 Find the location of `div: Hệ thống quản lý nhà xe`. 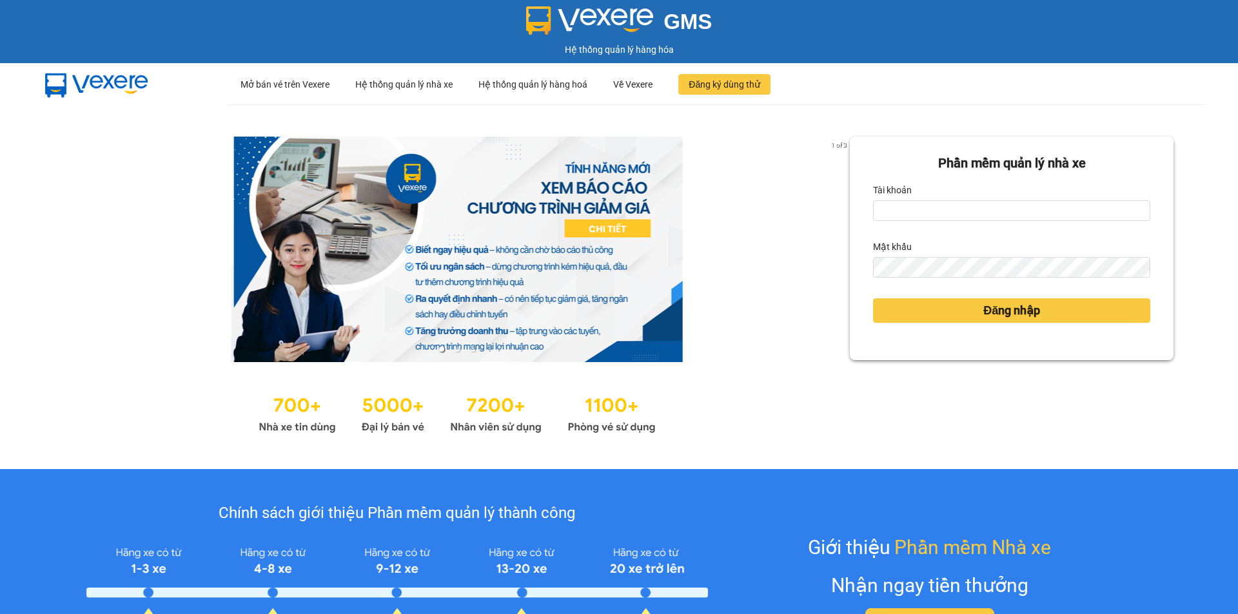

div: Hệ thống quản lý nhà xe is located at coordinates (404, 84).